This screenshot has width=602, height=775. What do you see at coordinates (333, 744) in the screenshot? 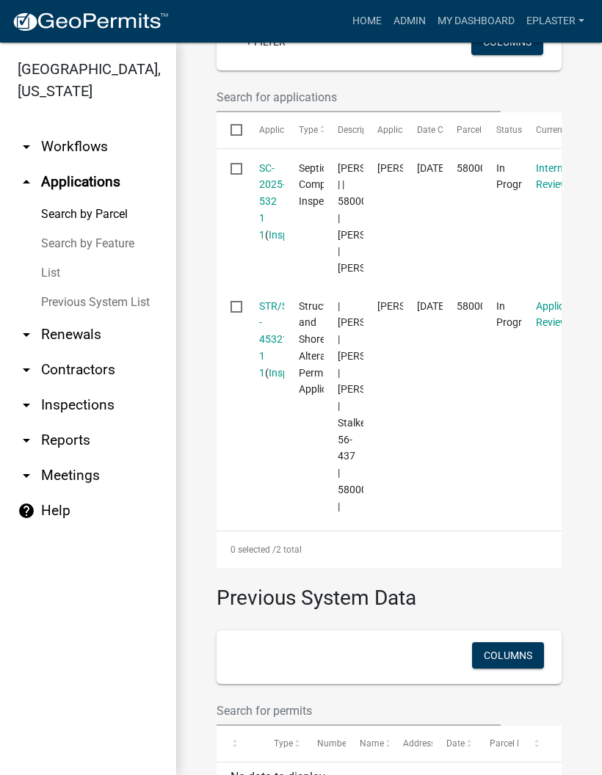
I see `span: Number` at bounding box center [333, 744].